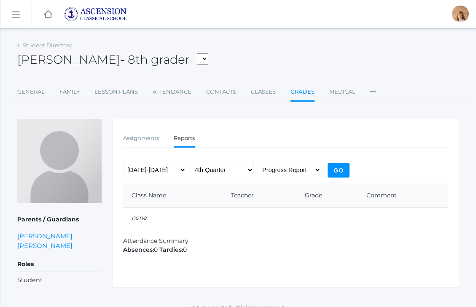 This screenshot has width=476, height=307. What do you see at coordinates (156, 241) in the screenshot?
I see `span: Attendance Summary` at bounding box center [156, 241].